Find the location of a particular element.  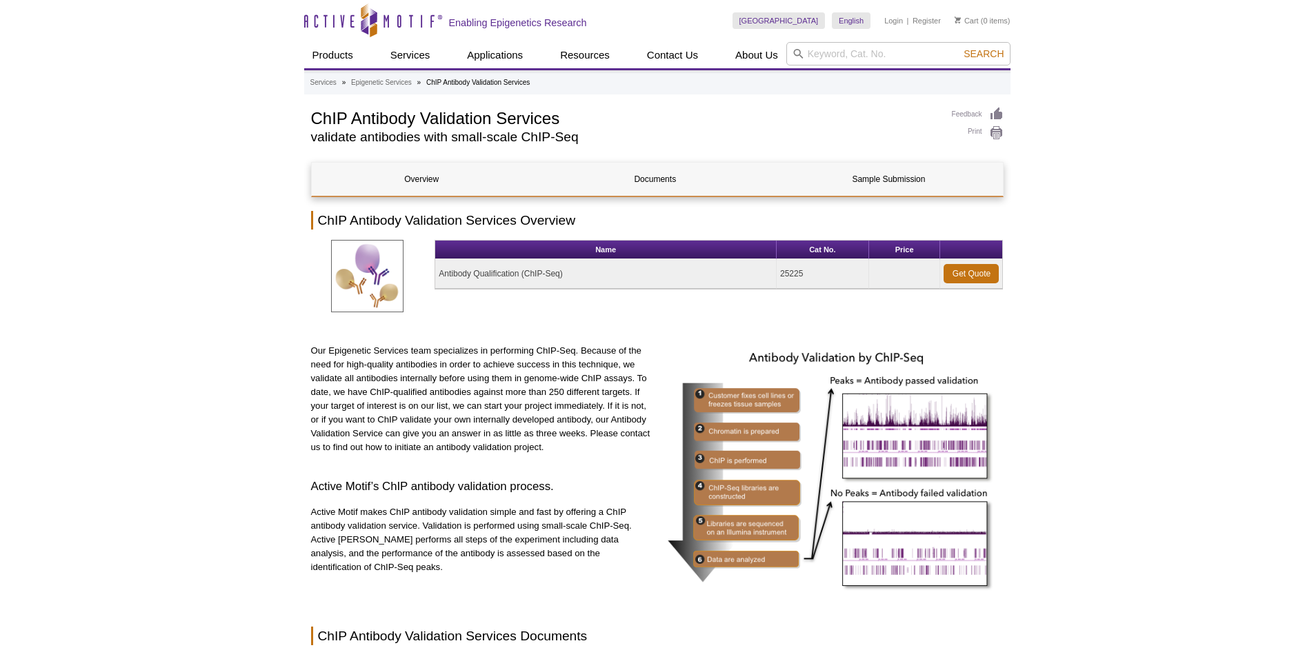

span: Search is located at coordinates (984, 54).